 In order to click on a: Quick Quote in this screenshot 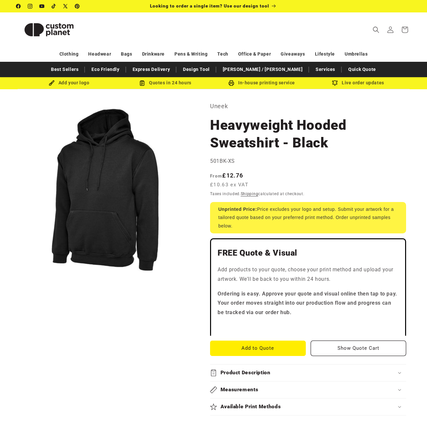, I will do `click(362, 69)`.